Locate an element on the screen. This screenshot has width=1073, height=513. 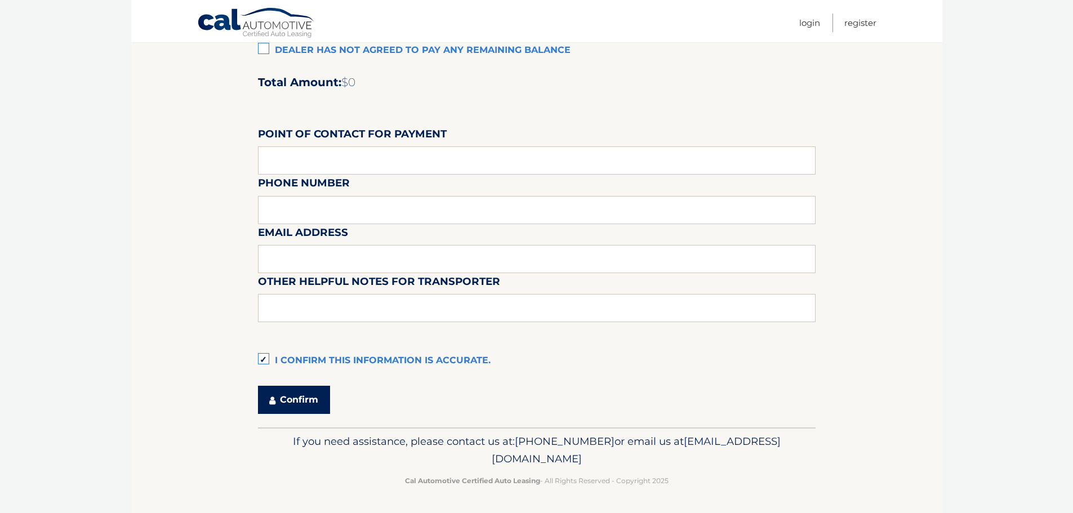
label: Dealer has not agreed to pay any remaining balance is located at coordinates (537, 51).